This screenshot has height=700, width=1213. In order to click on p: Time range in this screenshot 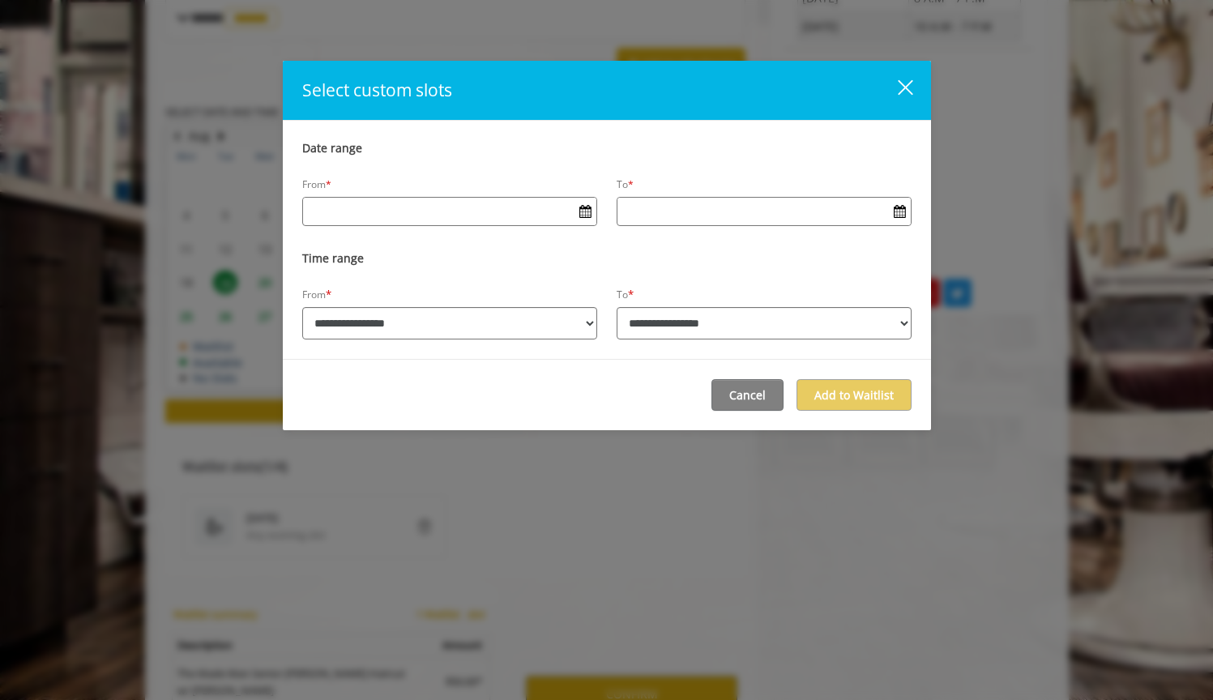, I will do `click(607, 259)`.